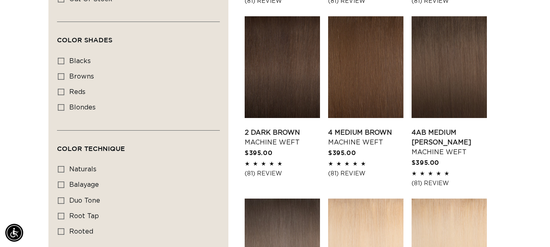 This screenshot has width=550, height=247. I want to click on span: blondes, so click(82, 107).